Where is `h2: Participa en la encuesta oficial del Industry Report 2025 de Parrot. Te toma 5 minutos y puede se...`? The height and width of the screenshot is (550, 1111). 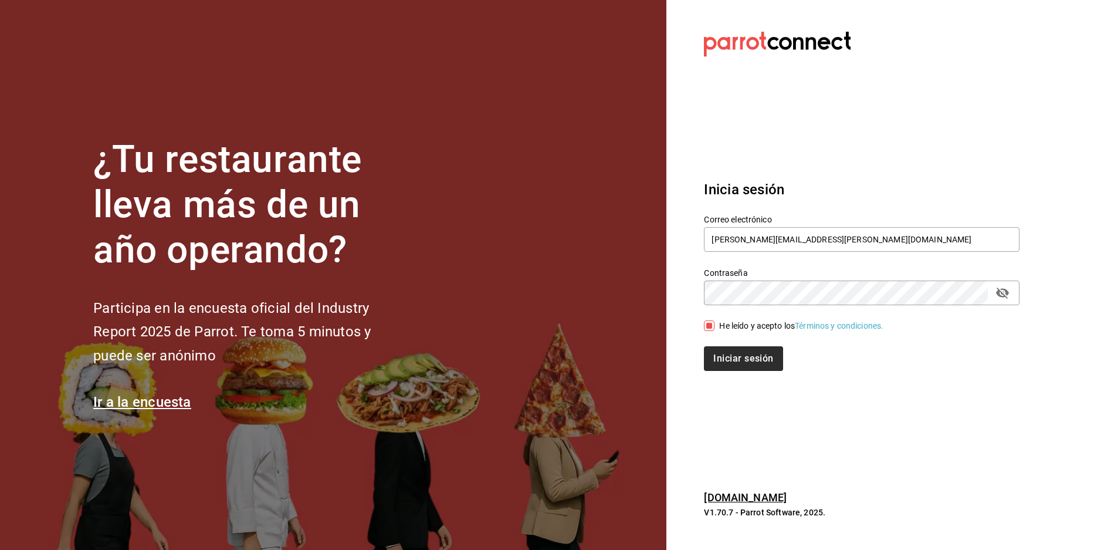 h2: Participa en la encuesta oficial del Industry Report 2025 de Parrot. Te toma 5 minutos y puede se... is located at coordinates (252, 332).